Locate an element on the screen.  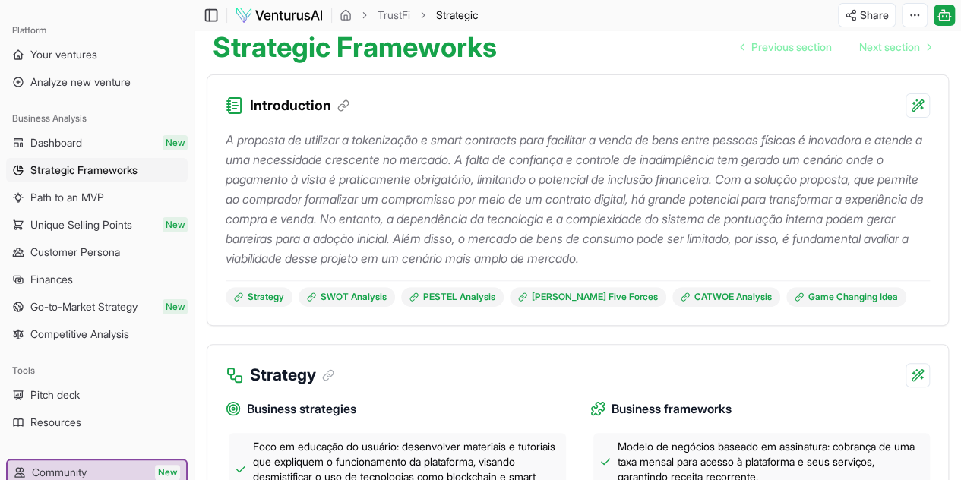
h1: Strategic Frameworks is located at coordinates (355, 47).